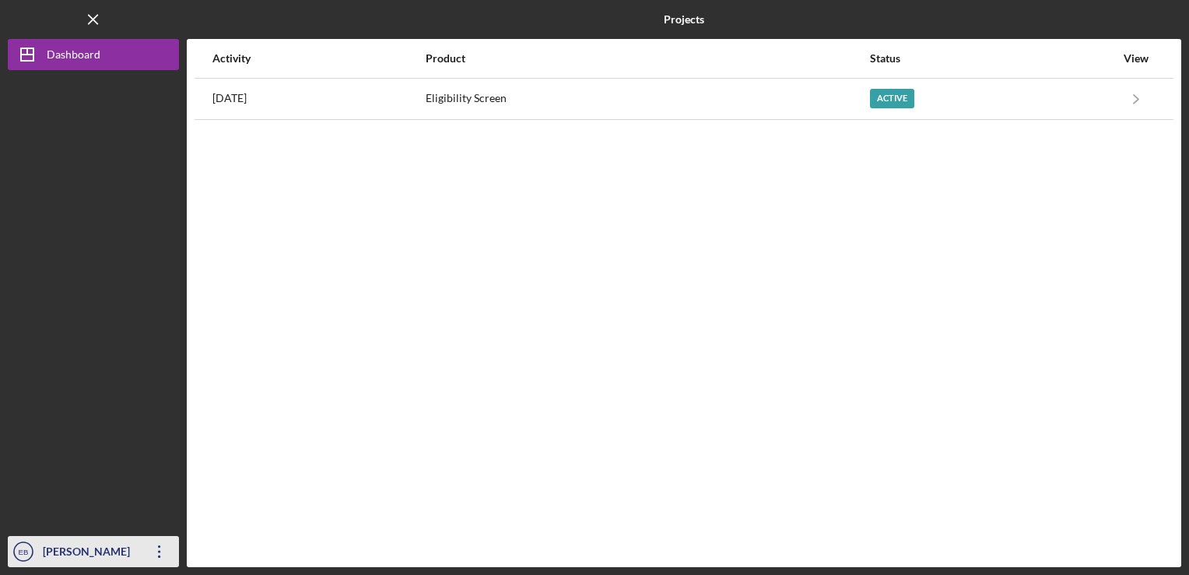 The image size is (1189, 575). What do you see at coordinates (73, 56) in the screenshot?
I see `div: Dashboard` at bounding box center [73, 56].